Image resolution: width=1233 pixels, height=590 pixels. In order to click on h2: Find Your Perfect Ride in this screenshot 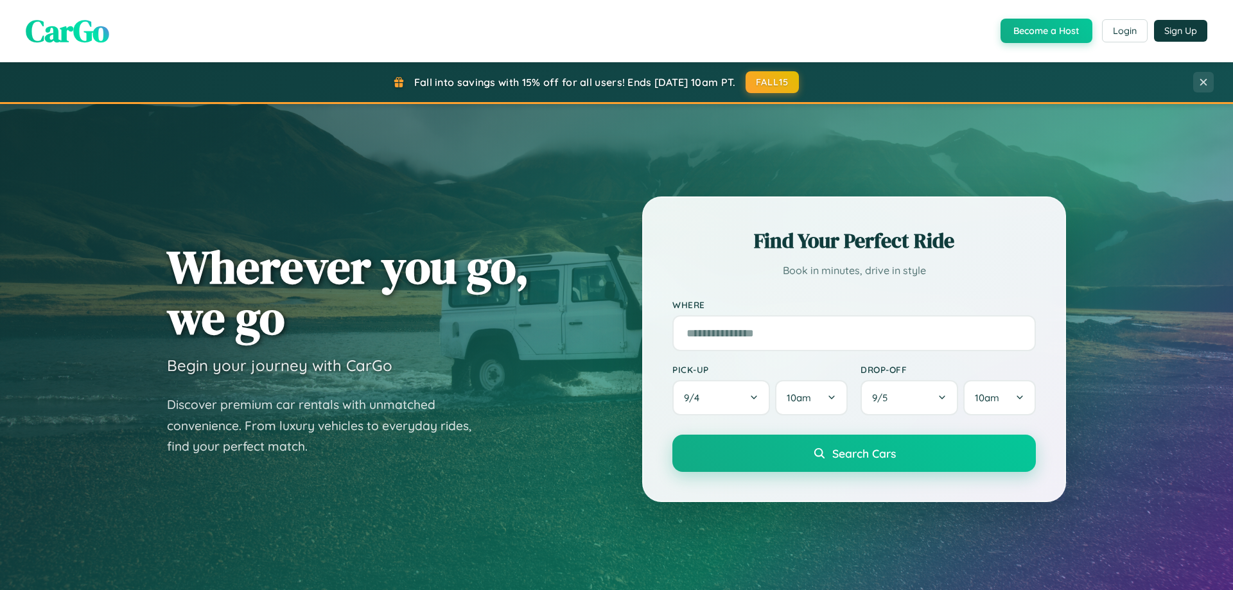, I will do `click(854, 241)`.